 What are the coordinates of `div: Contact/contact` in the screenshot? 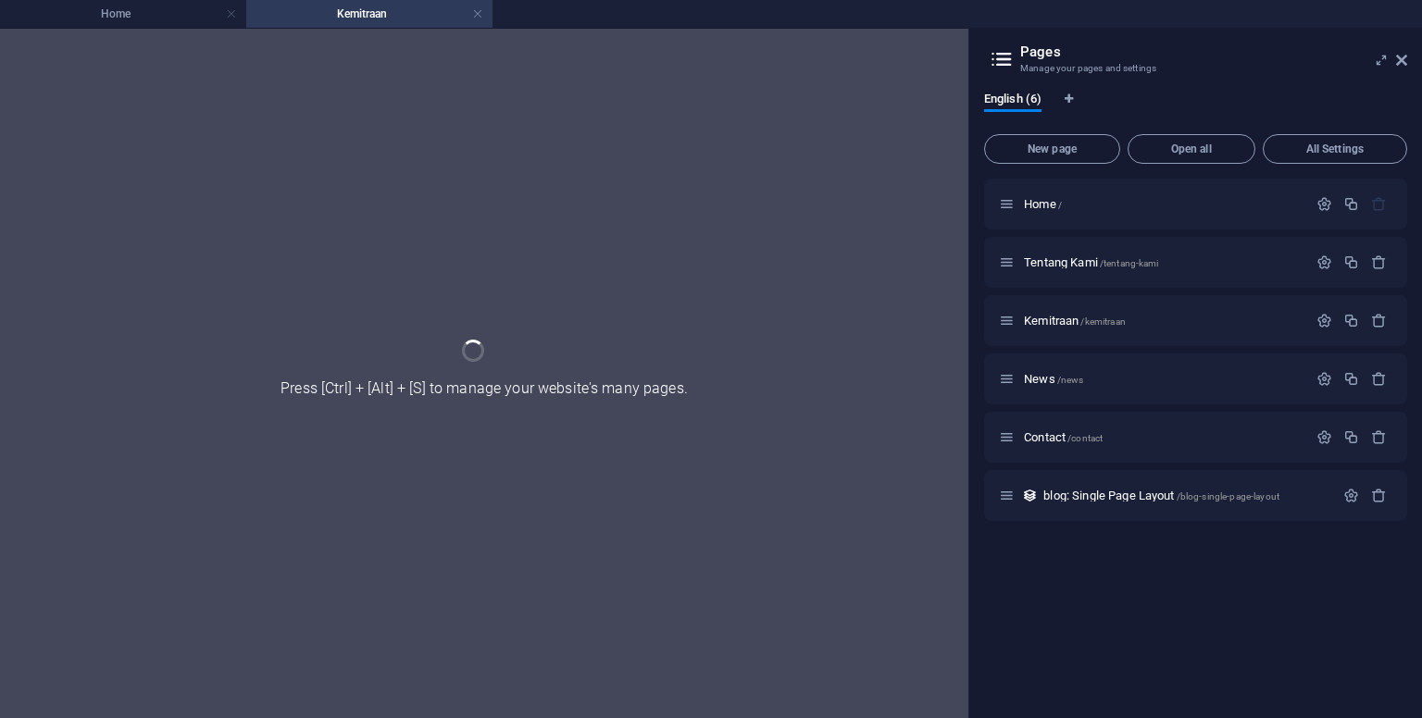 It's located at (1163, 437).